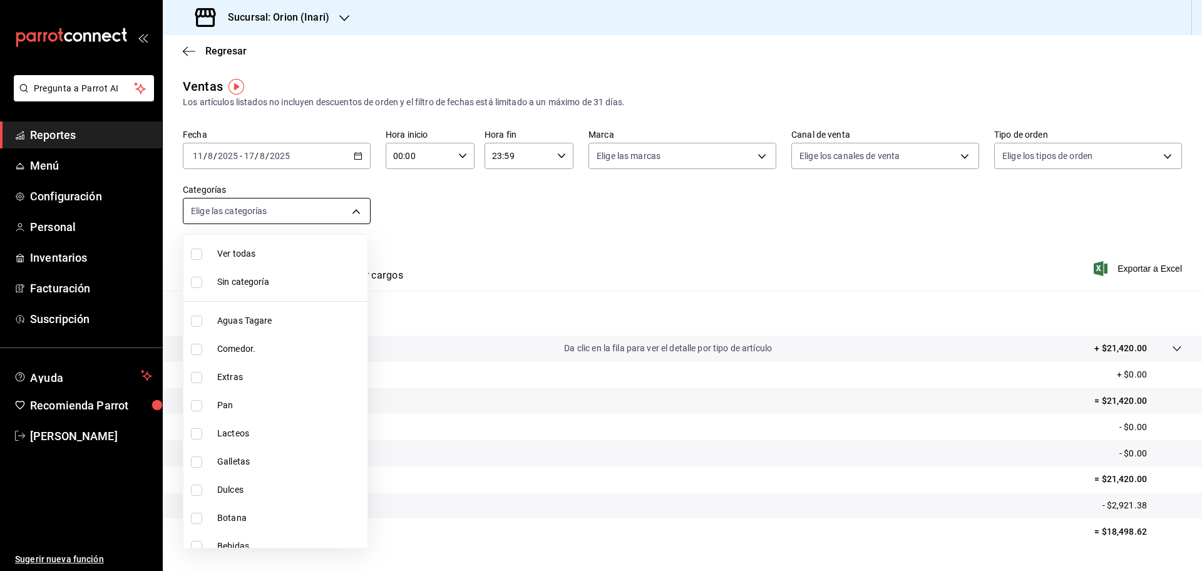 This screenshot has height=571, width=1202. What do you see at coordinates (290, 489) in the screenshot?
I see `span: Dulces` at bounding box center [290, 489].